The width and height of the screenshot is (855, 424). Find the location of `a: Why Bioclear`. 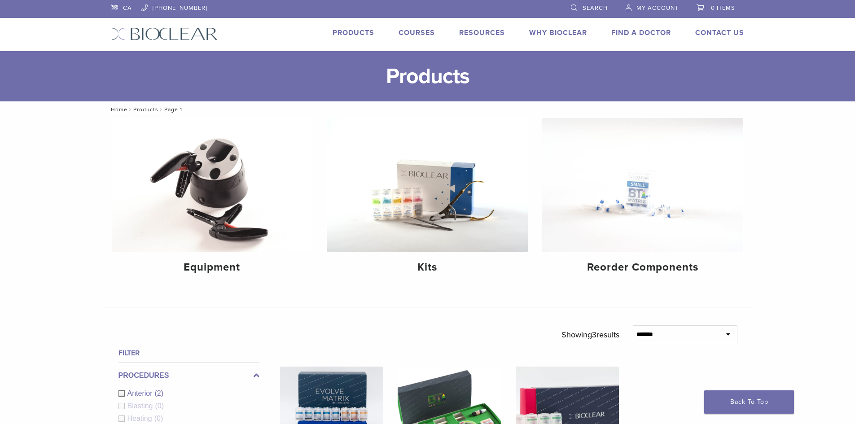

a: Why Bioclear is located at coordinates (558, 33).